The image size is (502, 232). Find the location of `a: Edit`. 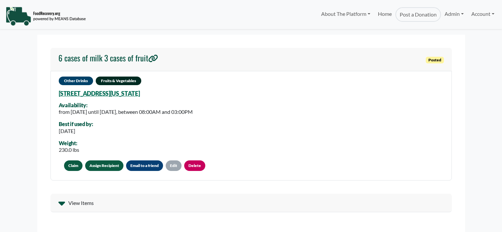

a: Edit is located at coordinates (174, 166).